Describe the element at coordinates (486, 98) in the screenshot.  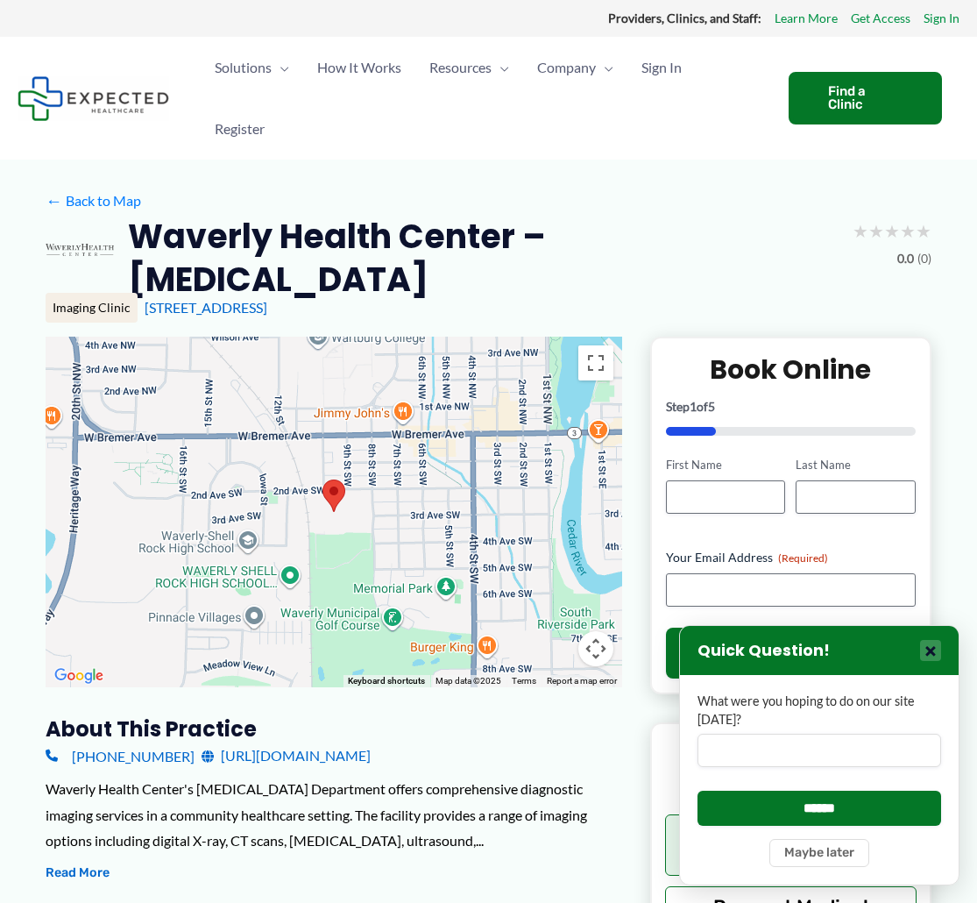
I see `nav: Primary Site Navigation` at that location.